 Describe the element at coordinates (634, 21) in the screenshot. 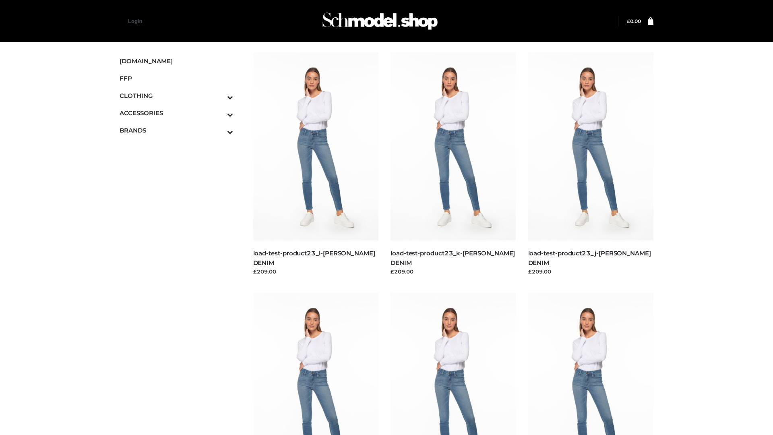

I see `bdi: 0.00` at that location.